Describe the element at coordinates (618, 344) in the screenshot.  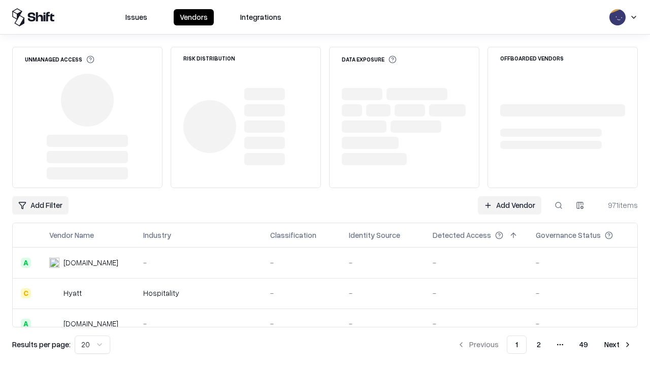
I see `button: Next` at that location.